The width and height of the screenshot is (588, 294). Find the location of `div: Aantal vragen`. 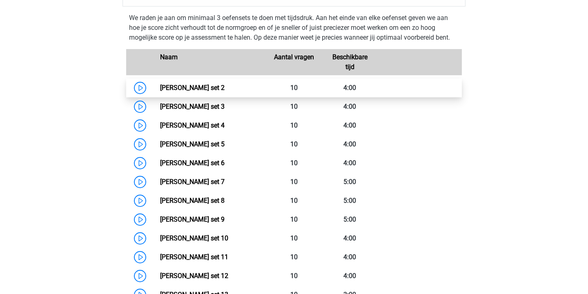

div: Aantal vragen is located at coordinates (294, 62).